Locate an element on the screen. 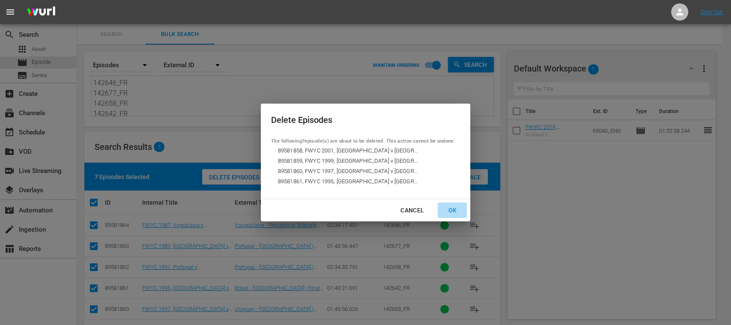  img: ans4CAIJ8jUAAAAAAAAAAAAAAAAAAAAAAAAgQb4GAAAAAAAAAAAAAAAAAAAAAAAAJMjXAAAAAAAAAAAAAAAAAAAAAAAAgAT5G... is located at coordinates (41, 12).